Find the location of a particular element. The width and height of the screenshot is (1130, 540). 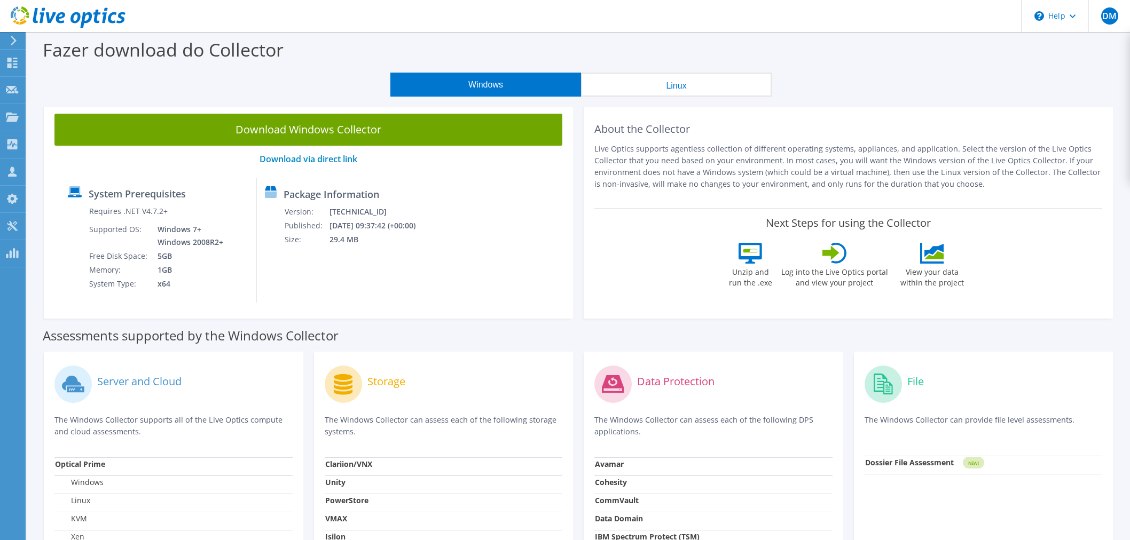

label: Assessments supported by the Windows Collector is located at coordinates (191, 336).